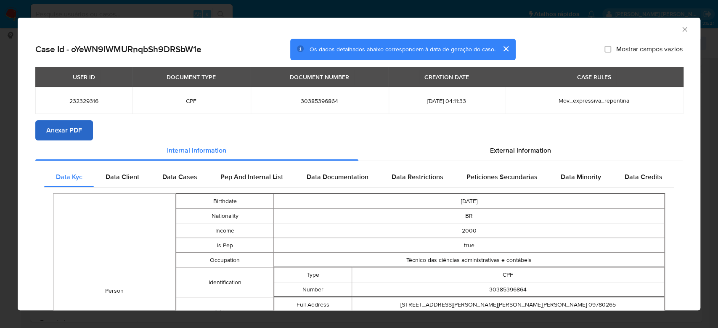 The height and width of the screenshot is (328, 718). Describe the element at coordinates (581, 177) in the screenshot. I see `span: Data Minority` at that location.